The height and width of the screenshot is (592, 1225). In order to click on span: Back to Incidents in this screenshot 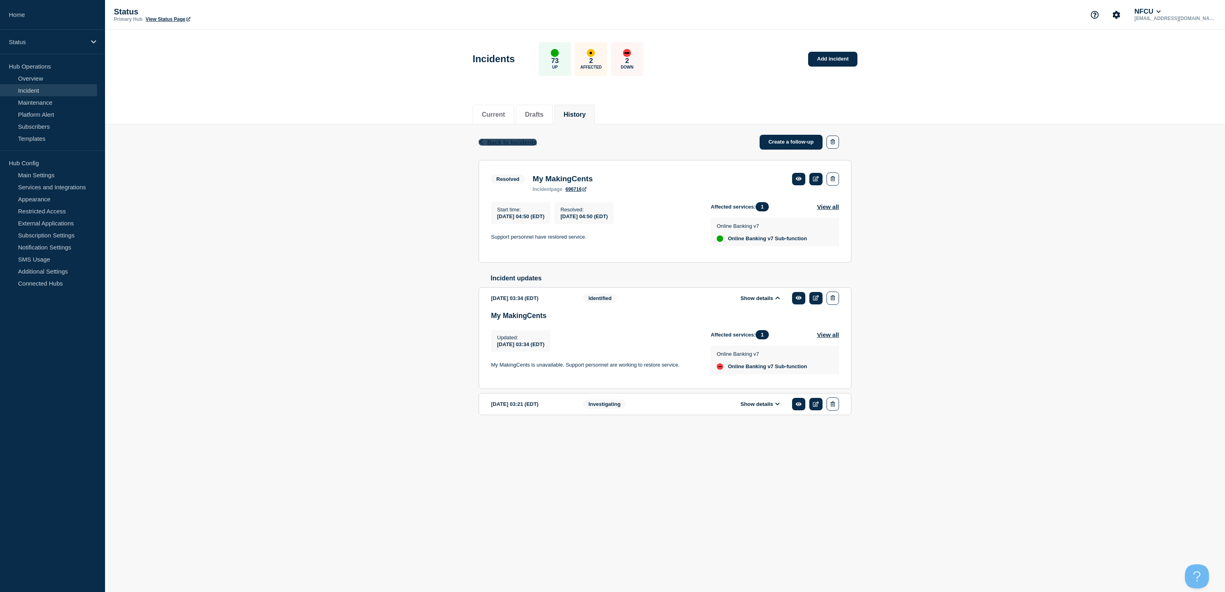, I will do `click(512, 142)`.